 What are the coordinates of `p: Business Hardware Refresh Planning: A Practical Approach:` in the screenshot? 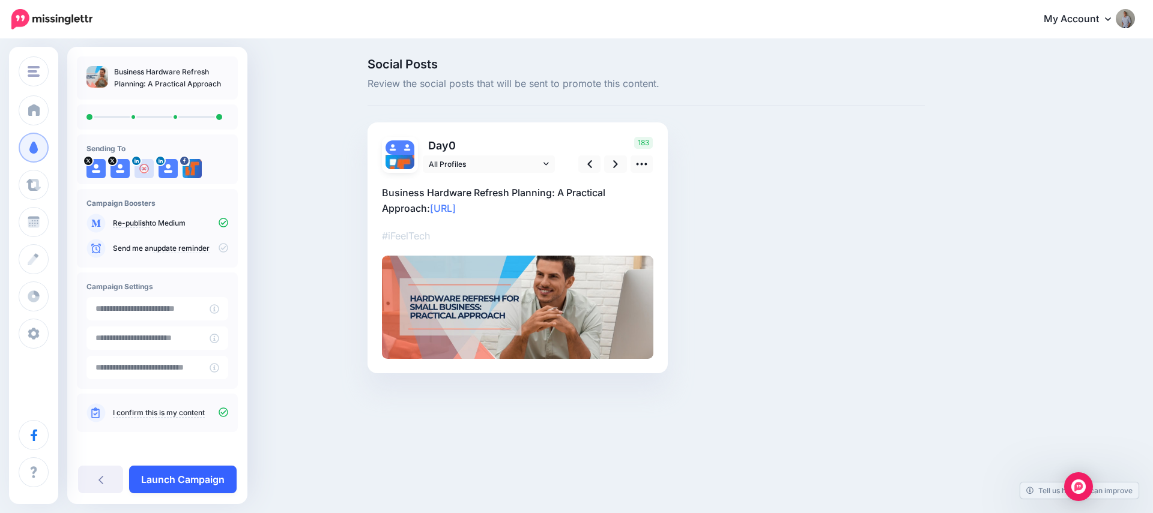 It's located at (517, 201).